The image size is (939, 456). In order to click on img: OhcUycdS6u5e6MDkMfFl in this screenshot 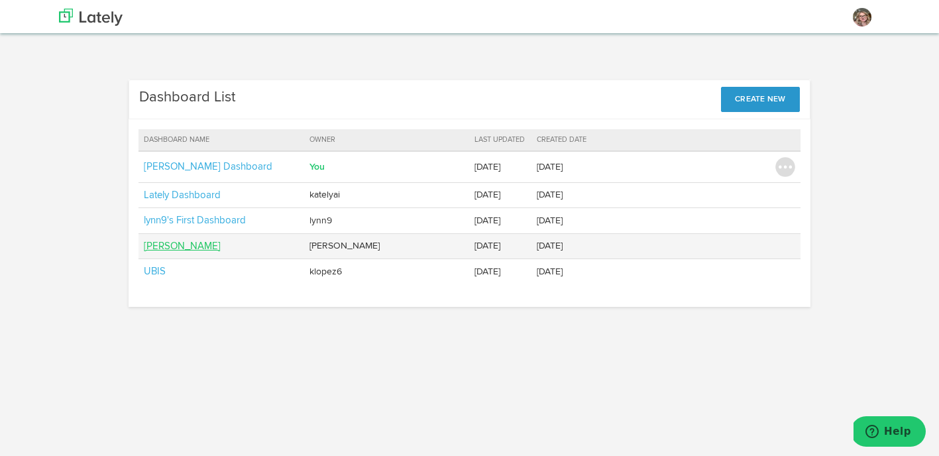, I will do `click(862, 17)`.